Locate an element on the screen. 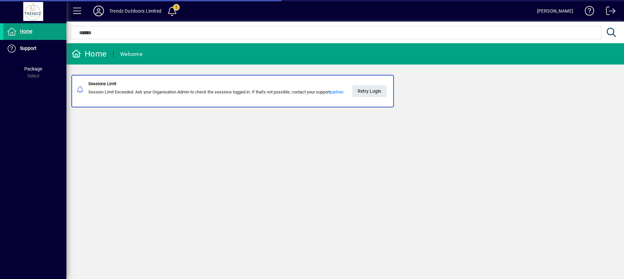 This screenshot has width=624, height=279. span: Retry Login is located at coordinates (369, 91).